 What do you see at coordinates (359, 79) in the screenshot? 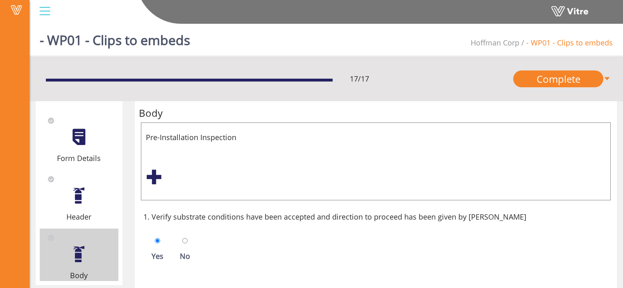
I see `span: 17 / 17` at bounding box center [359, 79].